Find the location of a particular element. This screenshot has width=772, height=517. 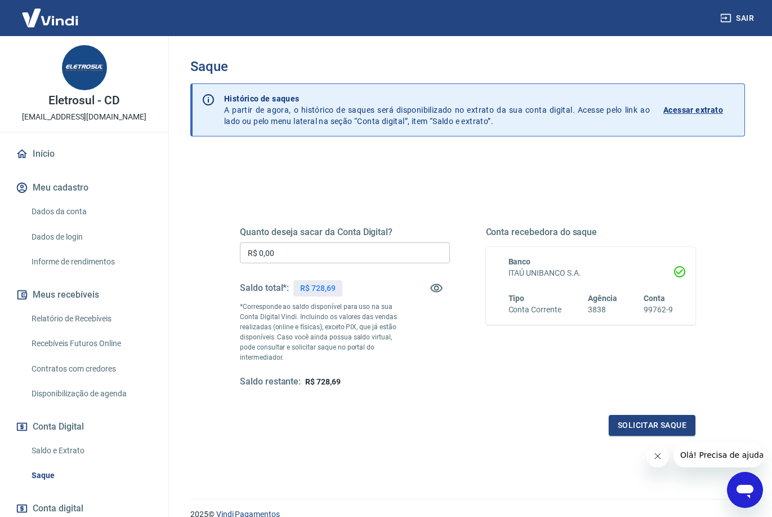

a: Dados de login is located at coordinates (91, 237).